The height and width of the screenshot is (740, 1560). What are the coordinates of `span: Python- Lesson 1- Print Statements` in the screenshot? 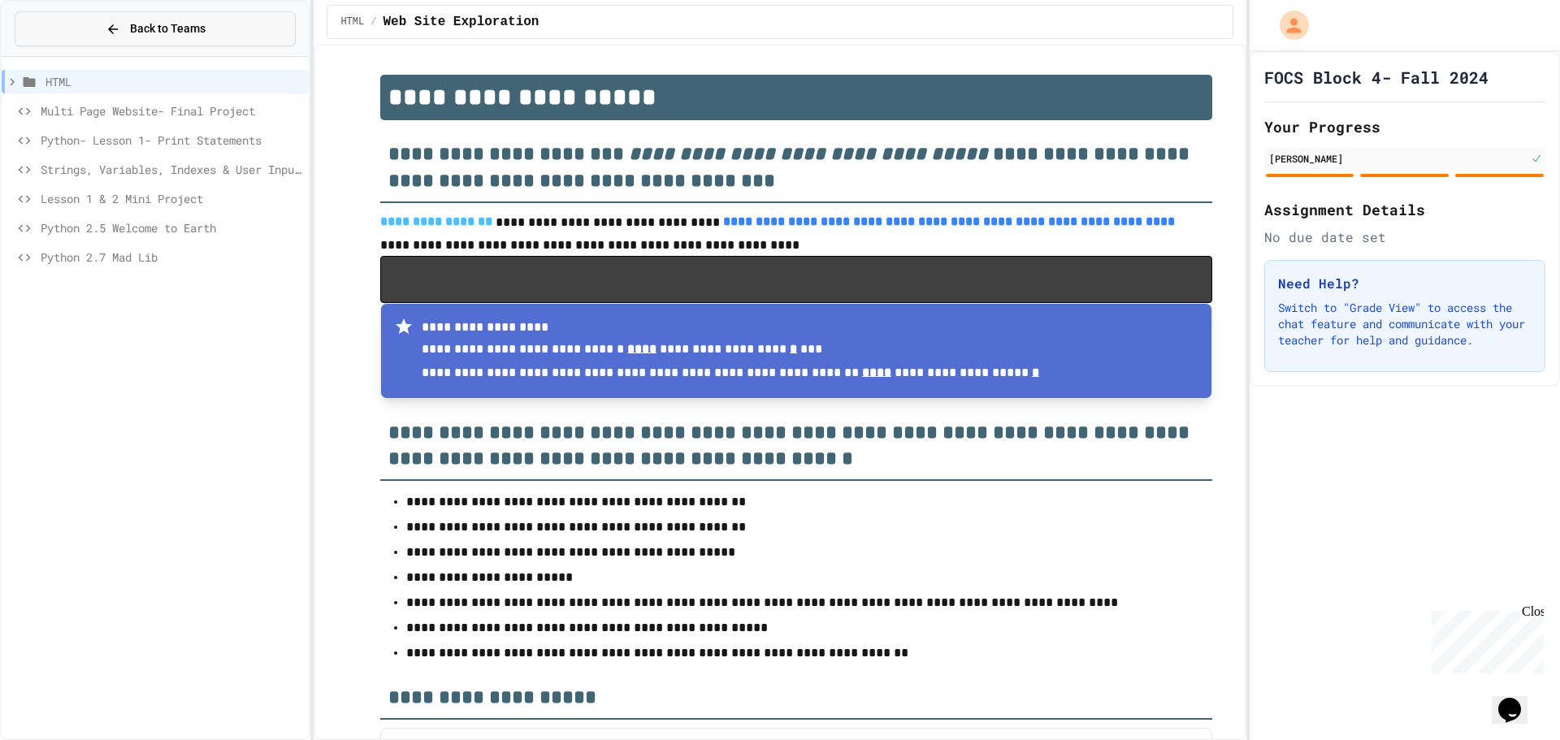 It's located at (171, 140).